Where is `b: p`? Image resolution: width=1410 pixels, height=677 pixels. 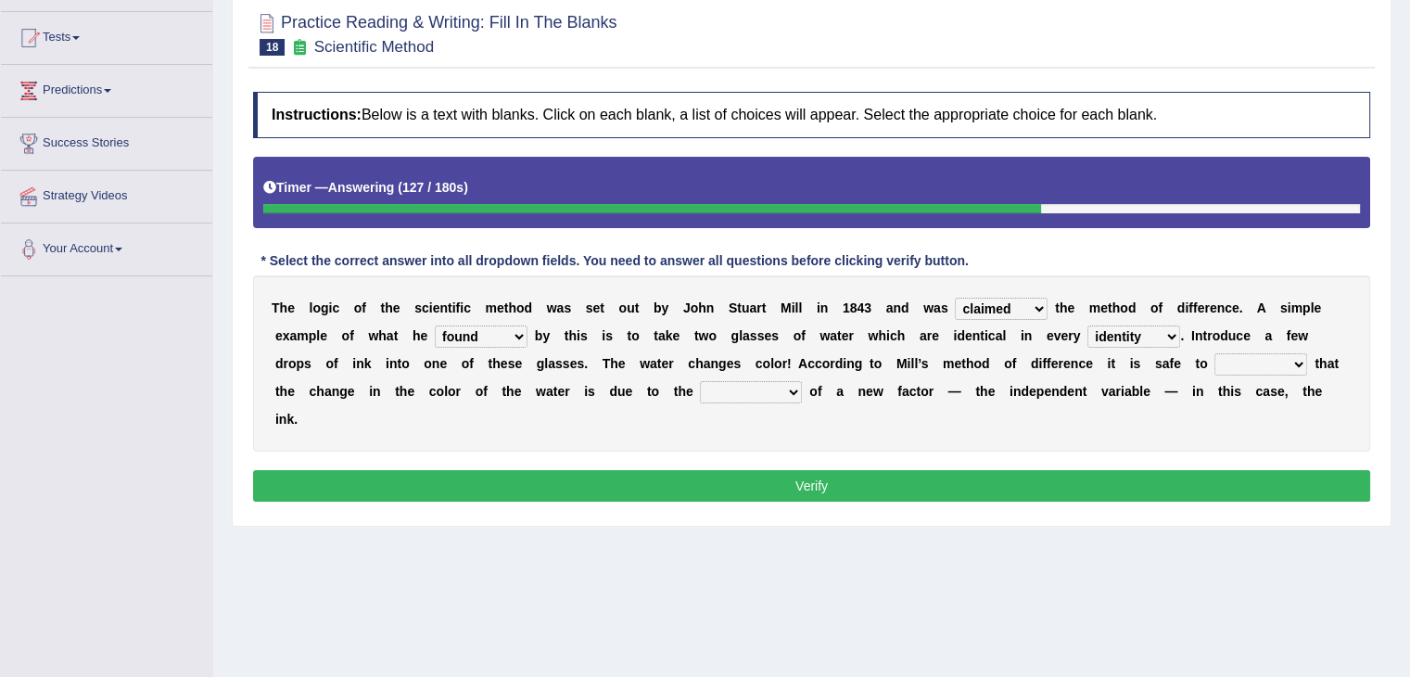
b: p is located at coordinates (1306, 308).